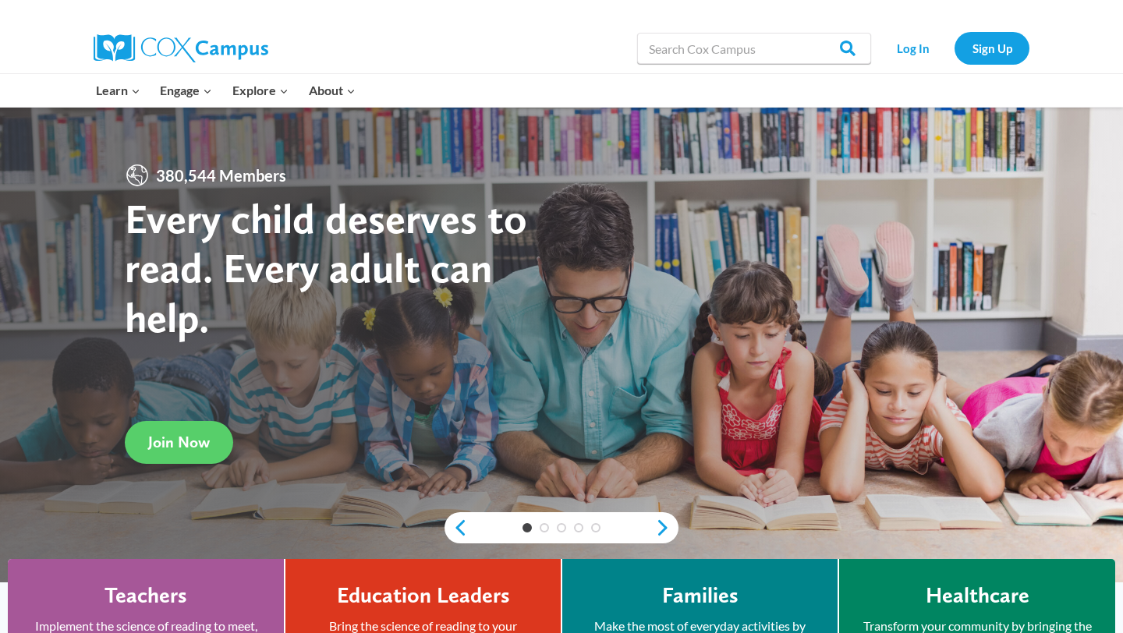 The image size is (1123, 633). Describe the element at coordinates (118, 90) in the screenshot. I see `span: Learn` at that location.